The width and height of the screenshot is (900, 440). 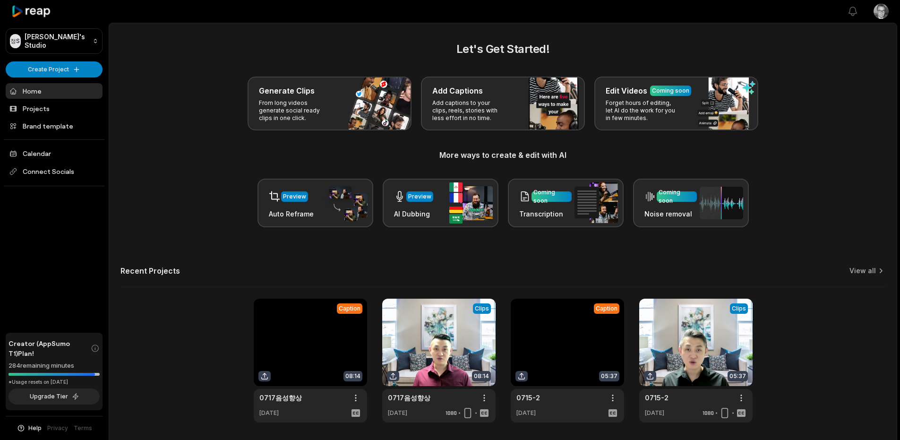 I want to click on button: Upgrade Tier, so click(x=54, y=396).